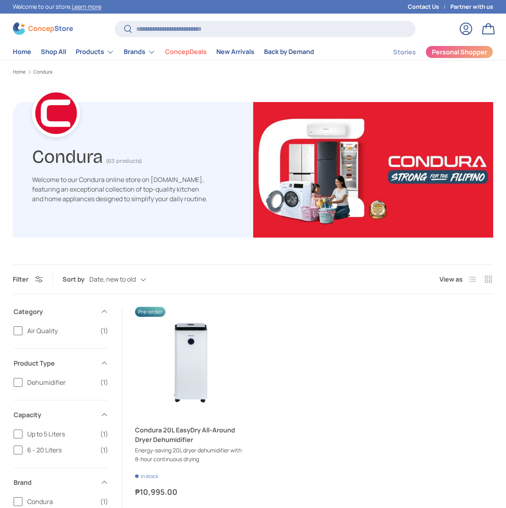 Image resolution: width=506 pixels, height=508 pixels. What do you see at coordinates (76, 279) in the screenshot?
I see `label: Sort by` at bounding box center [76, 279].